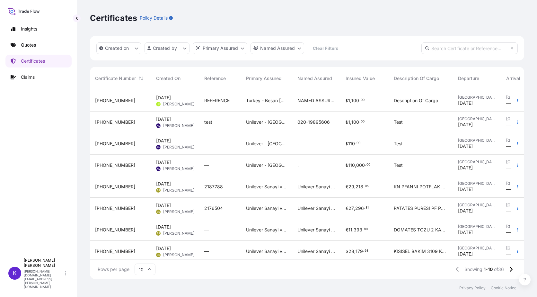  Describe the element at coordinates (366, 250) in the screenshot. I see `span: 98` at that location.